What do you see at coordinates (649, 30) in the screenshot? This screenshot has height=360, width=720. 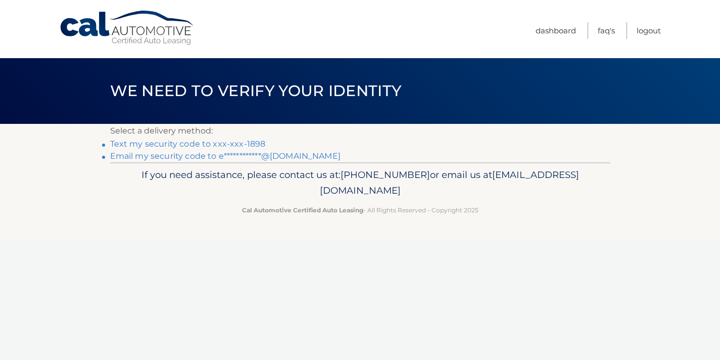 I see `a: Logout` at bounding box center [649, 30].